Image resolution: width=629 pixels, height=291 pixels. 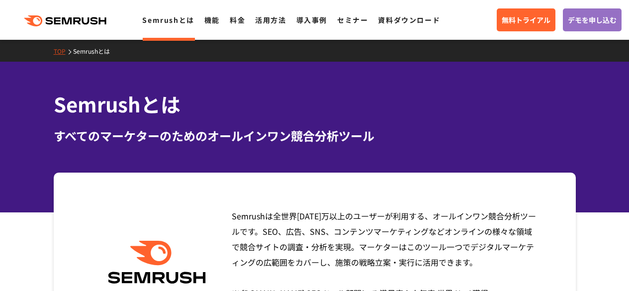 I want to click on a: 機能, so click(x=212, y=20).